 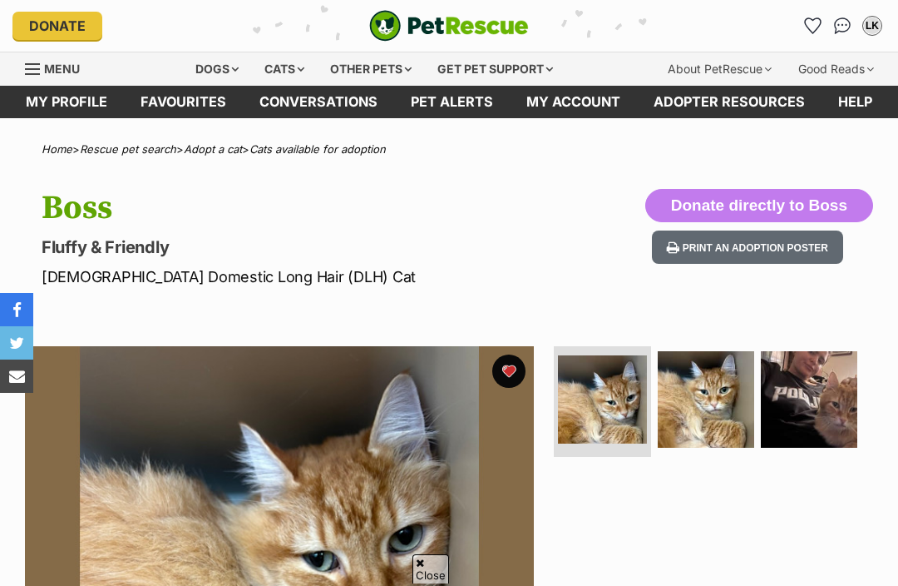 What do you see at coordinates (759, 205) in the screenshot?
I see `button: Donate directly to Boss` at bounding box center [759, 205].